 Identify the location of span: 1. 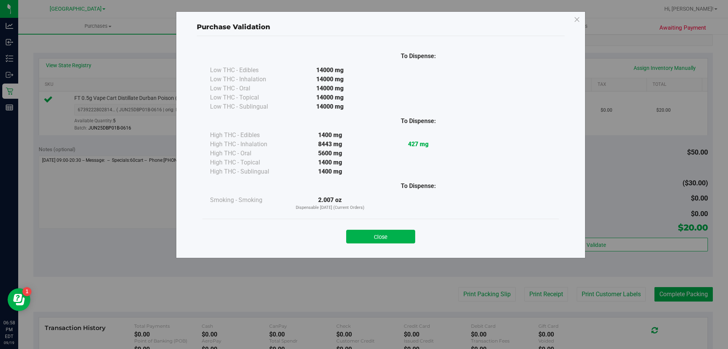
(5, 4).